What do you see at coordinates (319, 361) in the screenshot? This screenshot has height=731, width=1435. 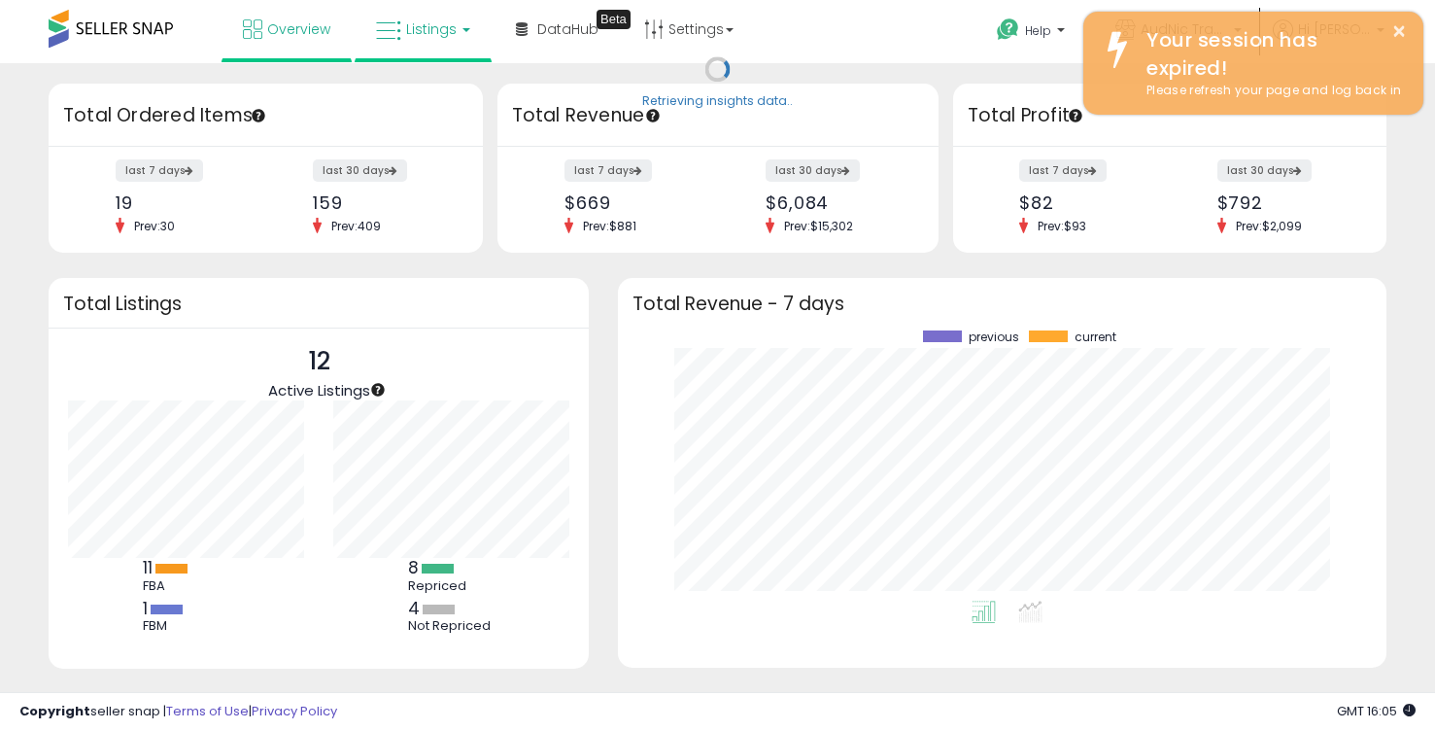 I see `p: 12` at bounding box center [319, 361].